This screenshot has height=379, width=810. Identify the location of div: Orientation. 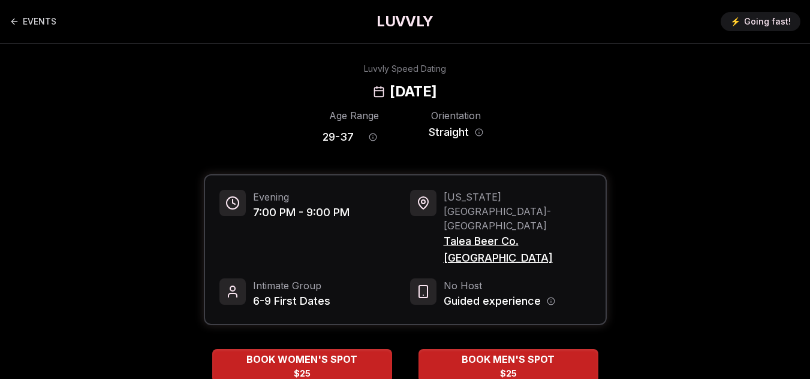
(456, 116).